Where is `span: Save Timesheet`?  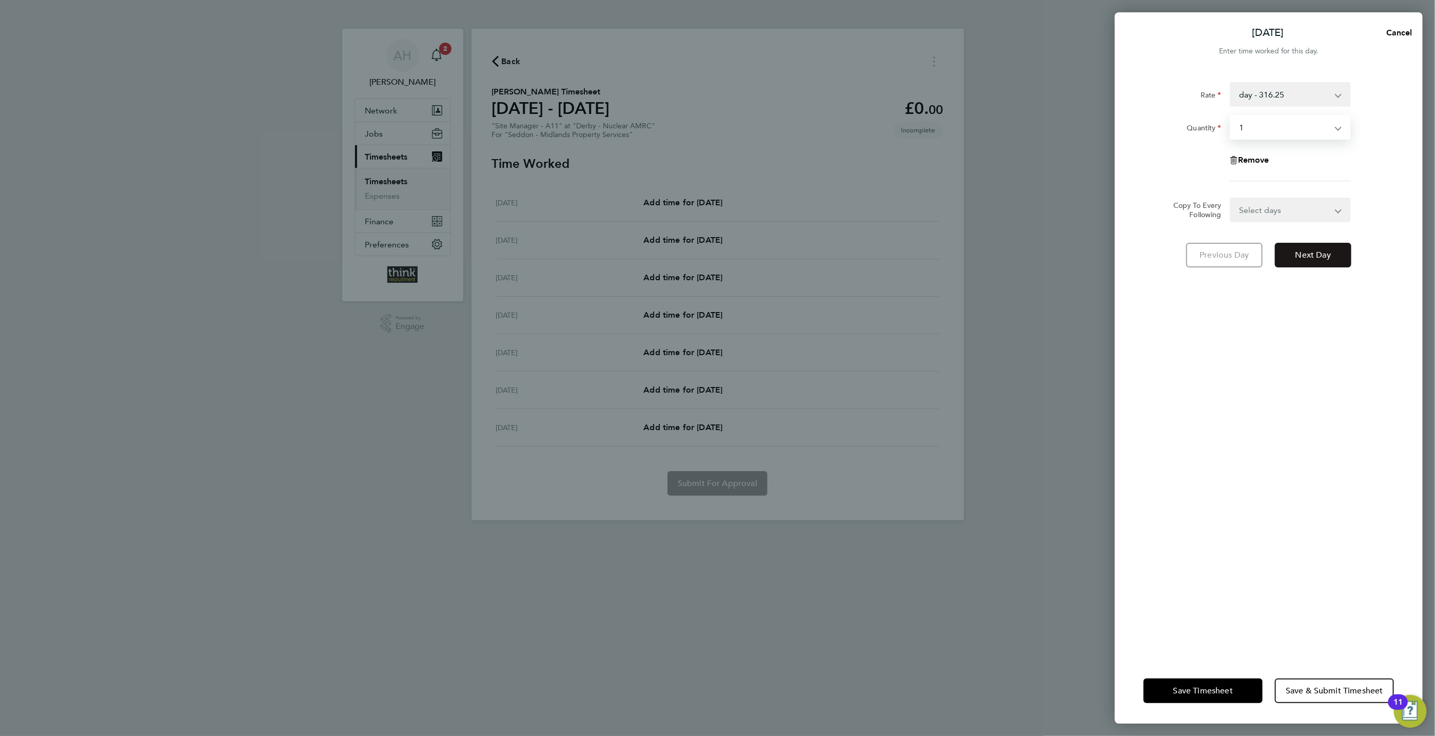
span: Save Timesheet is located at coordinates (1203, 691).